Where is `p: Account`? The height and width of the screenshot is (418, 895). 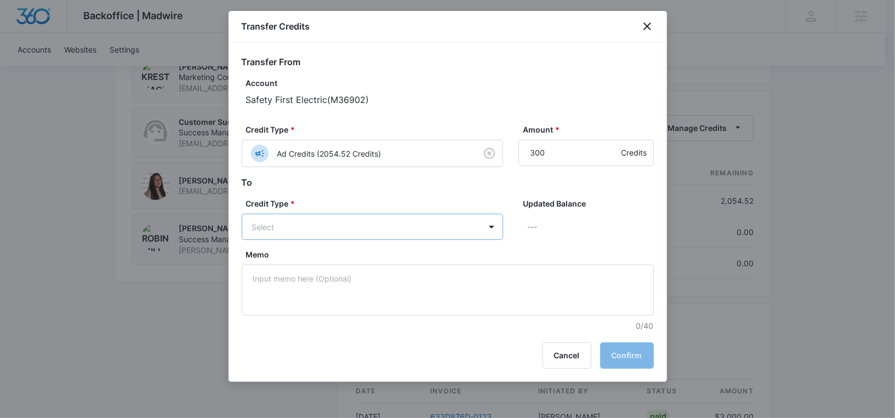 p: Account is located at coordinates (450, 83).